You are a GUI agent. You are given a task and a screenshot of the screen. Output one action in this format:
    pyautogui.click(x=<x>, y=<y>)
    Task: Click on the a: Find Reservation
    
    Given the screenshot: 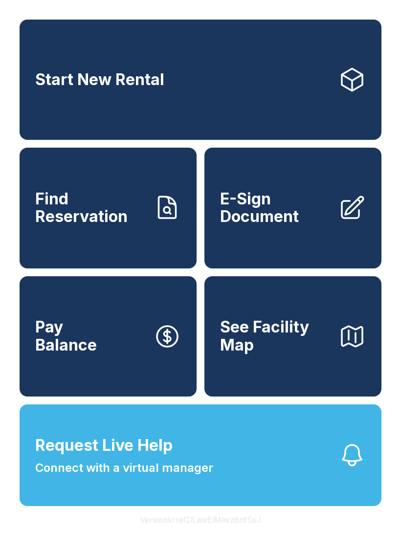 What is the action you would take?
    pyautogui.click(x=108, y=208)
    